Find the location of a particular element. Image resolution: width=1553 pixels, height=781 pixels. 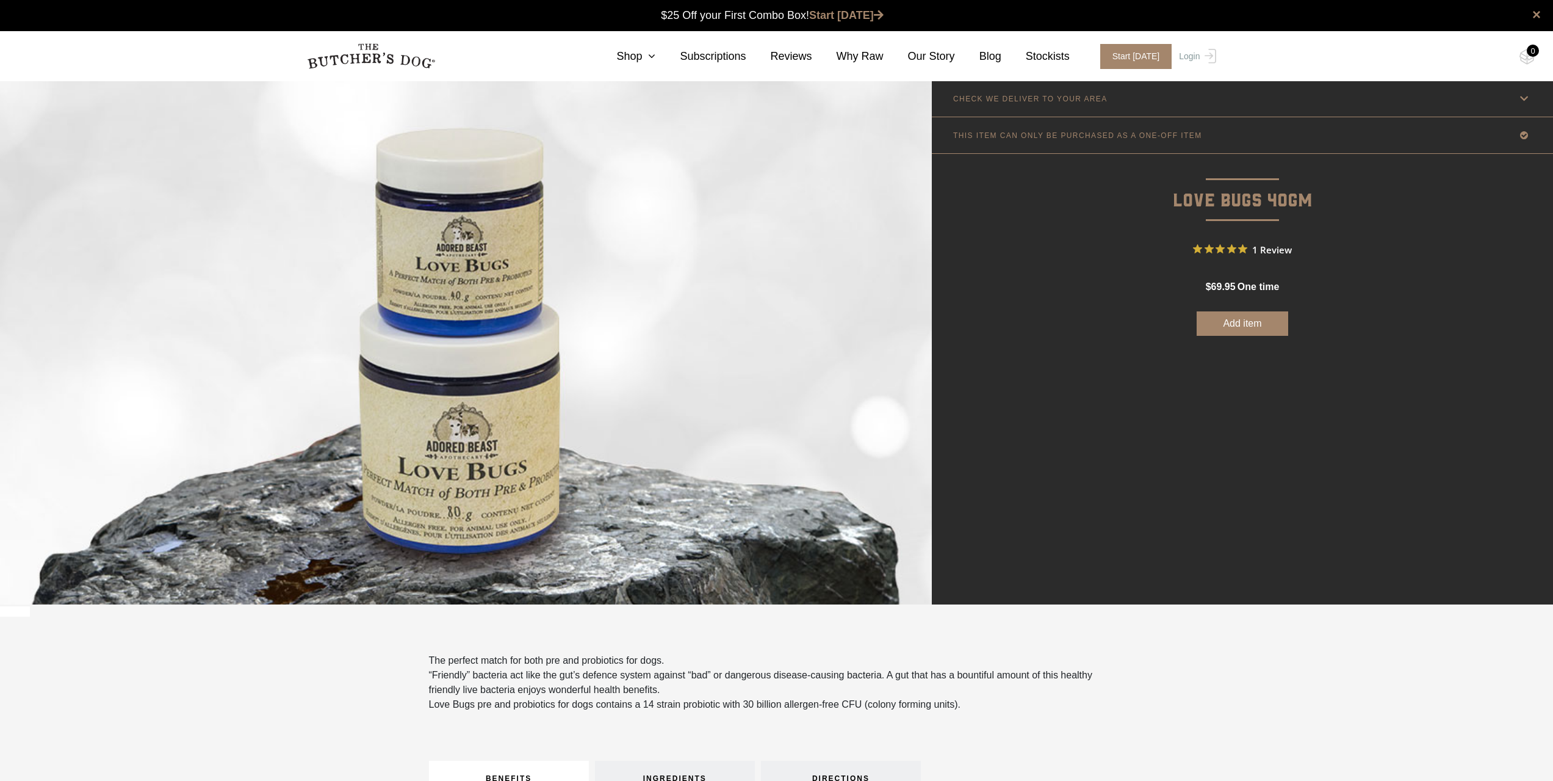

a: Stockists is located at coordinates (1036, 56).